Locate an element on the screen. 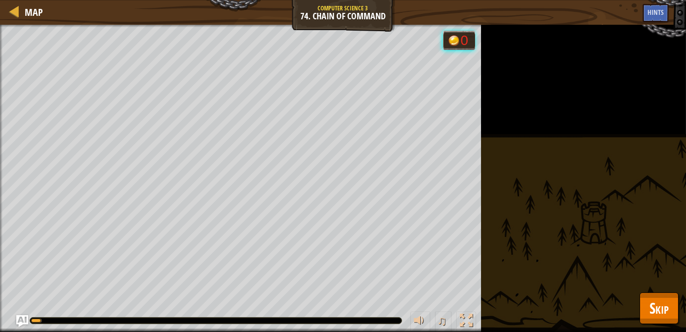  div: Team 'humans' has 0 gold. is located at coordinates (459, 40).